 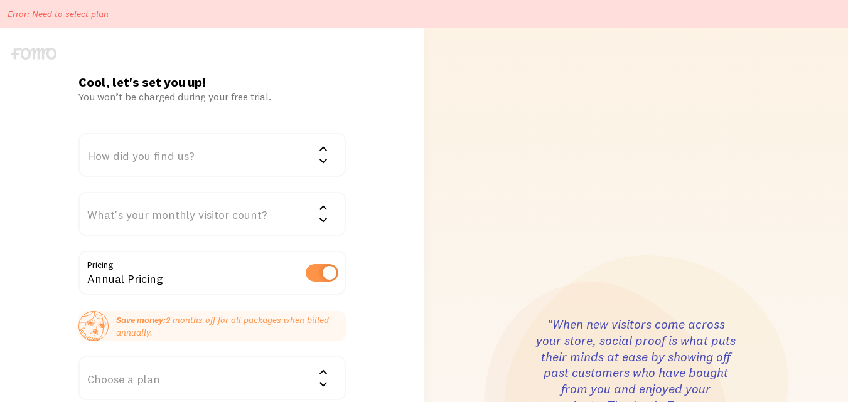 What do you see at coordinates (212, 379) in the screenshot?
I see `div: Choose a plan` at bounding box center [212, 379].